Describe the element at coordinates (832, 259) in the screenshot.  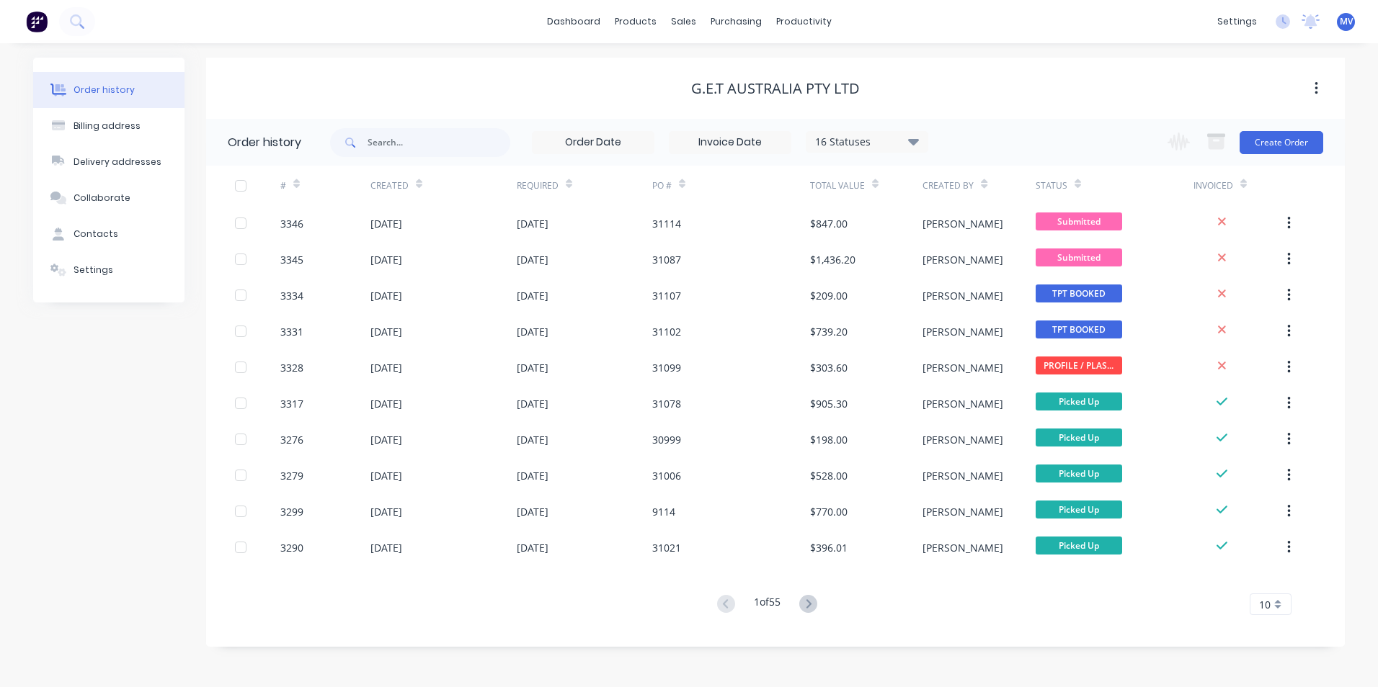
I see `div: $1,436.20` at that location.